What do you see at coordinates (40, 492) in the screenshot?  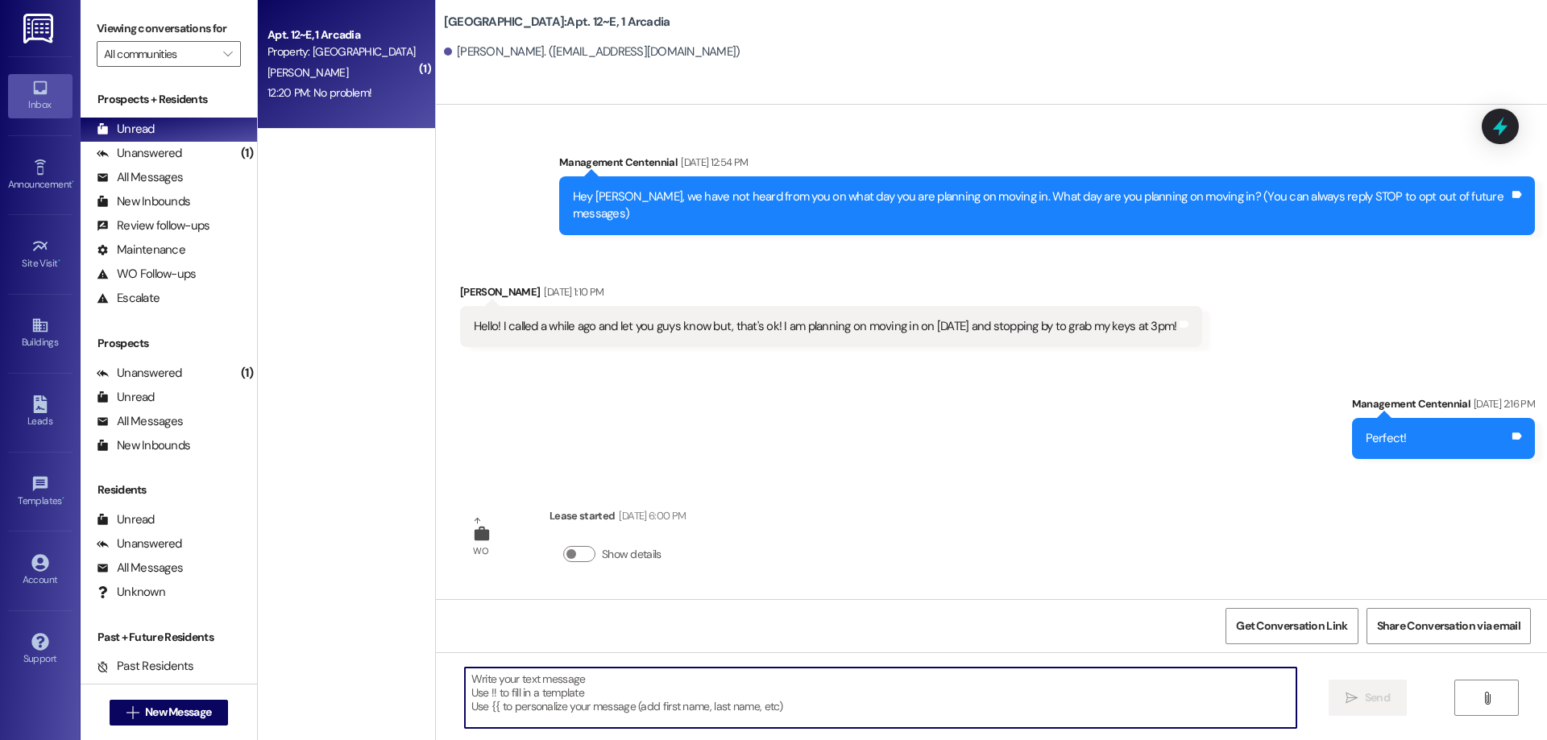 I see `a: Templates •` at bounding box center [40, 492].